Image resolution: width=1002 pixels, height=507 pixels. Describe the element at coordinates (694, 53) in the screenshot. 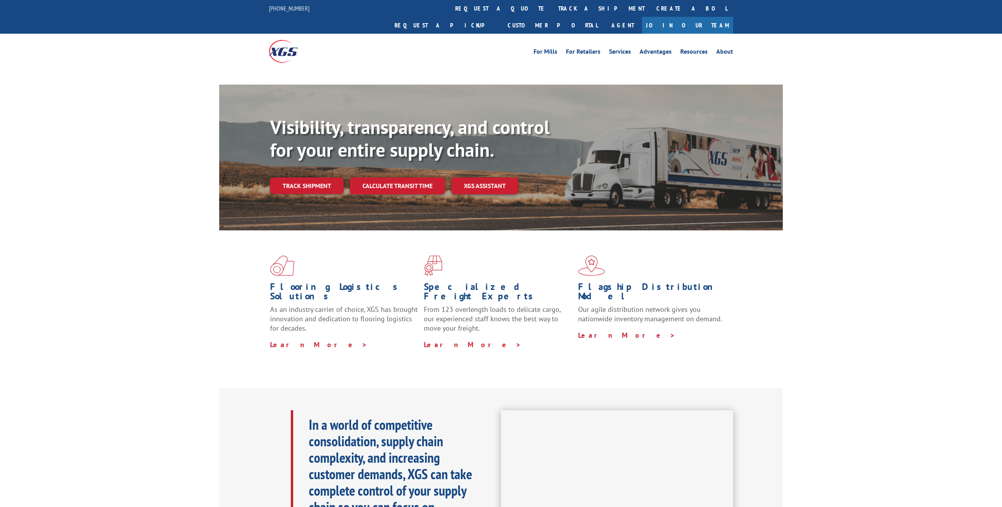

I see `a: Resources` at that location.